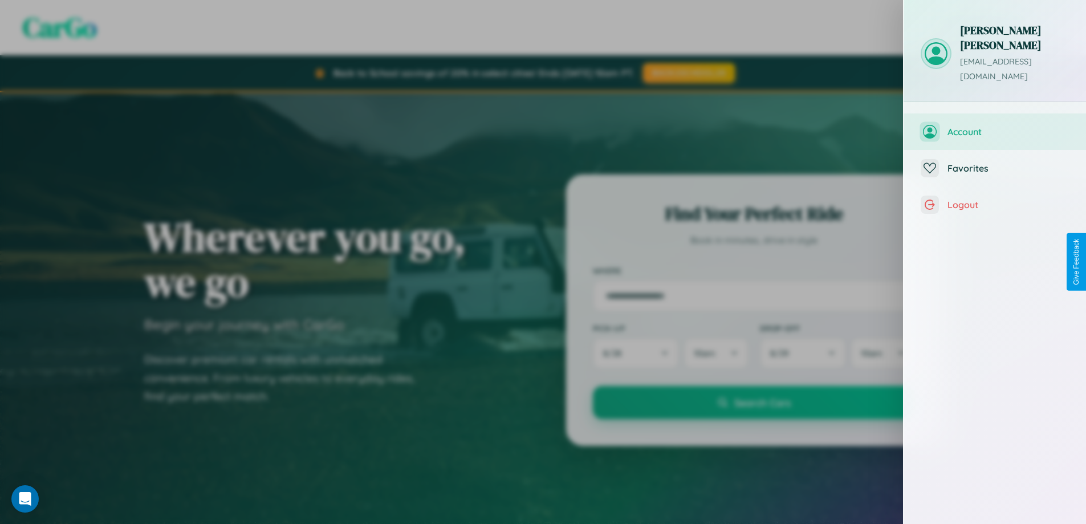 The height and width of the screenshot is (524, 1086). What do you see at coordinates (1076, 262) in the screenshot?
I see `div: Give Feedback` at bounding box center [1076, 262].